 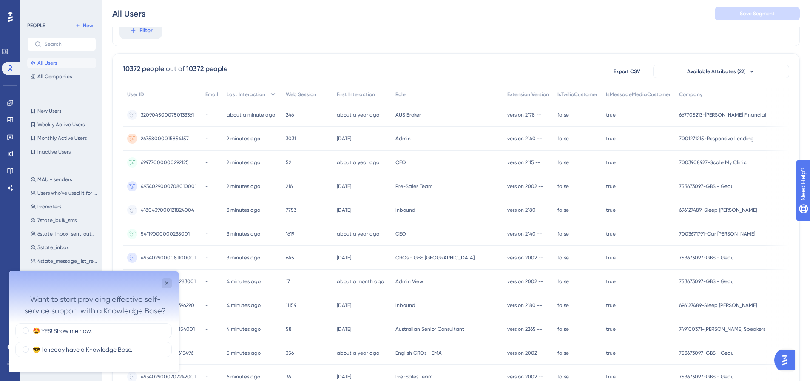 What do you see at coordinates (356, 94) in the screenshot?
I see `span: First Interaction` at bounding box center [356, 94].